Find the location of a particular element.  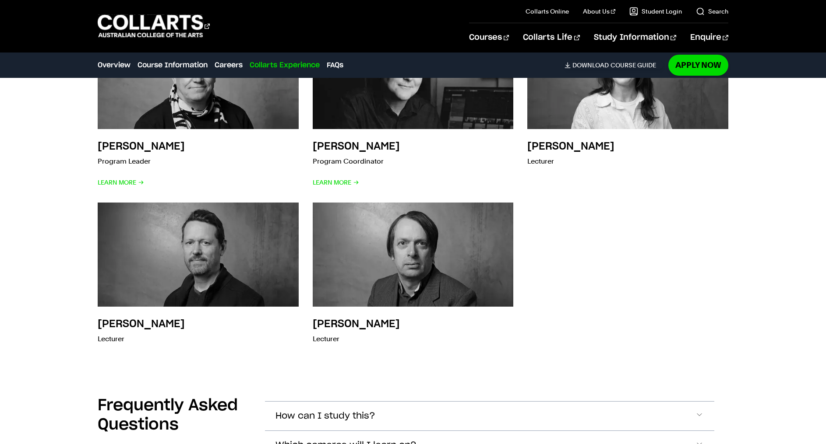

a: DownloadCourse Guide is located at coordinates (614, 65).